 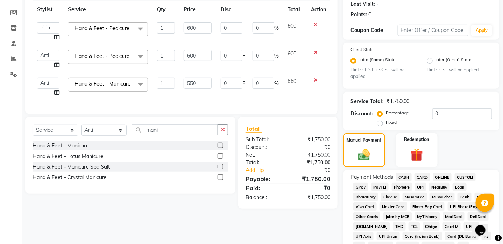 What do you see at coordinates (404, 177) in the screenshot?
I see `span: CASH` at bounding box center [404, 177].